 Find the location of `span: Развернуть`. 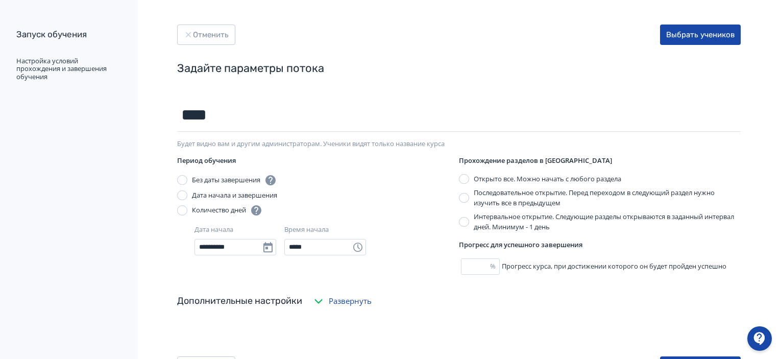

span: Развернуть is located at coordinates (350, 301).